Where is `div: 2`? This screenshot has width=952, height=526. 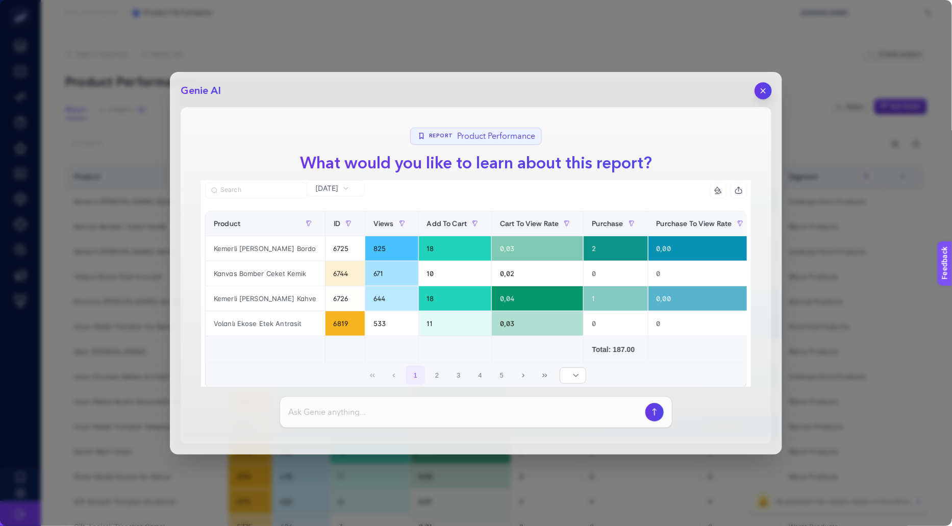
div: 2 is located at coordinates (615, 248).